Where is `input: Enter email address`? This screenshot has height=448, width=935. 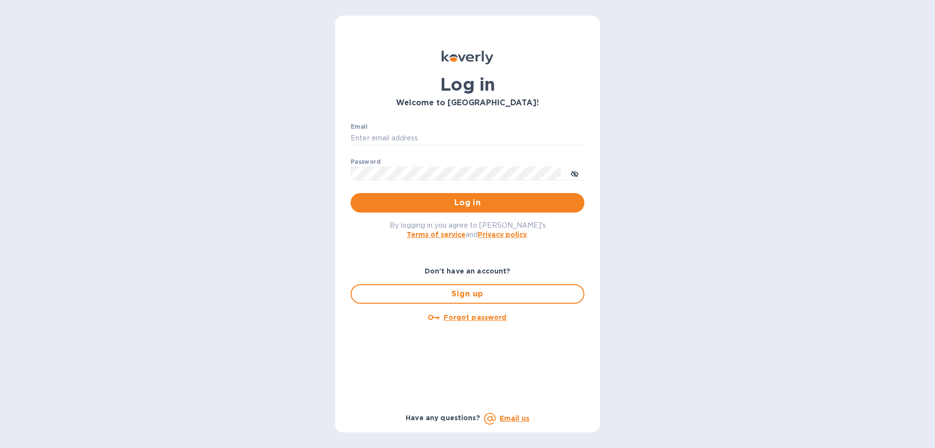 input: Enter email address is located at coordinates (467, 138).